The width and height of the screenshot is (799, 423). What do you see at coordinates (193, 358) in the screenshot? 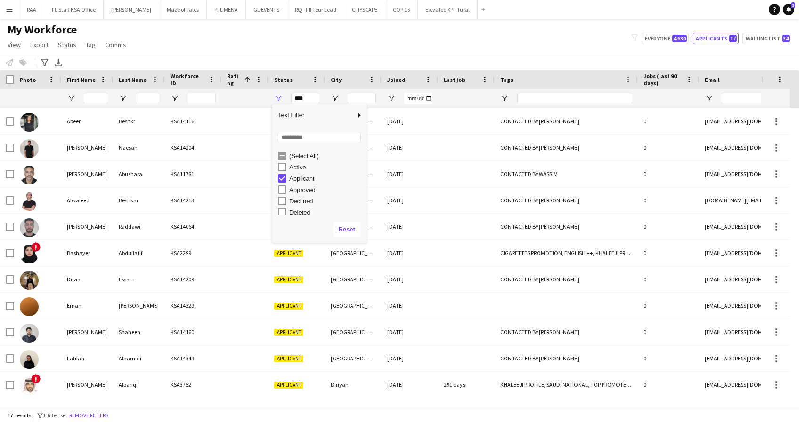
I see `div: KSA14349` at bounding box center [193, 358].